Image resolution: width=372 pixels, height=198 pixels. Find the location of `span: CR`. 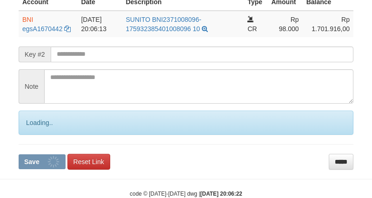

span: CR is located at coordinates (252, 29).